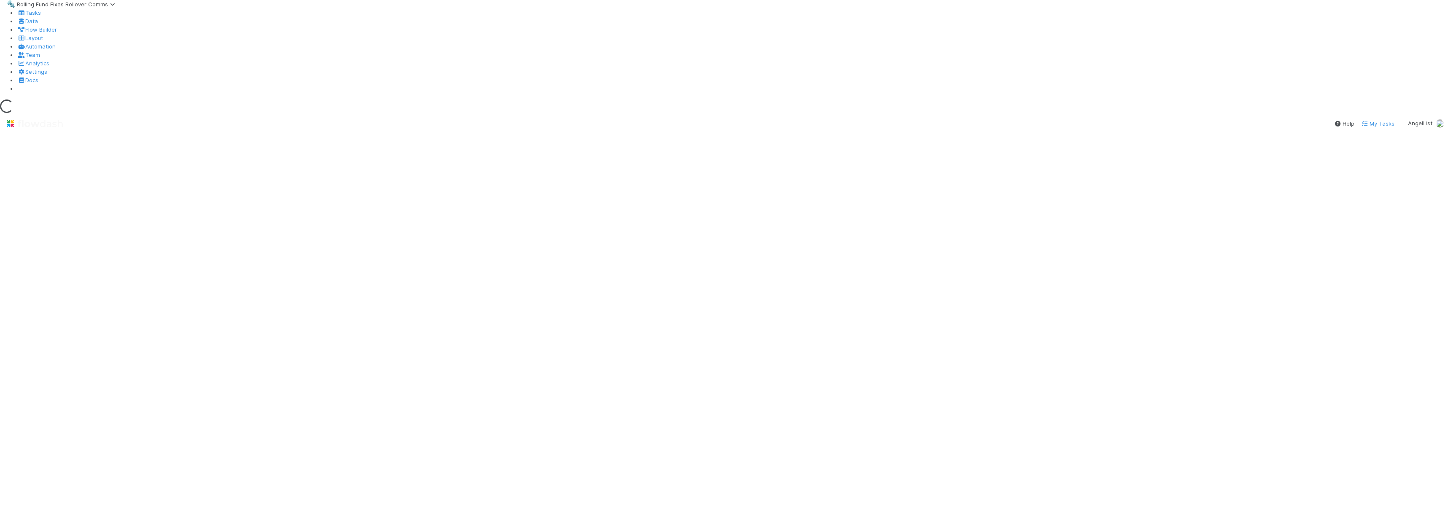 Image resolution: width=1451 pixels, height=524 pixels. Describe the element at coordinates (37, 30) in the screenshot. I see `span: Flow Builder` at that location.